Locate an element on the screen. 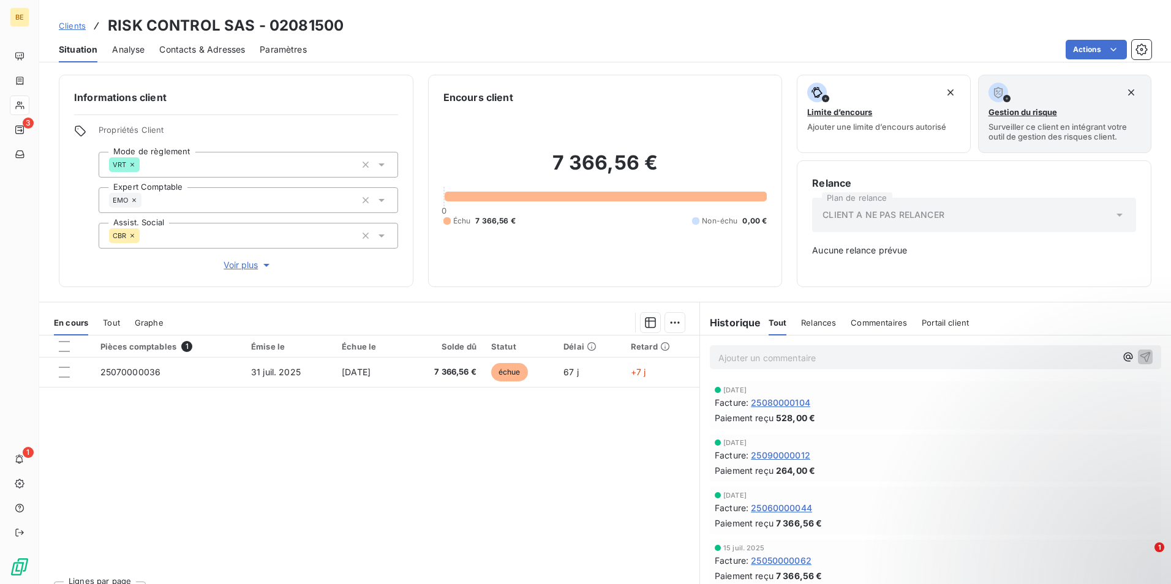  span: Surveiller ce client en intégrant votre outil de gestion des risques client. is located at coordinates (1065, 132).